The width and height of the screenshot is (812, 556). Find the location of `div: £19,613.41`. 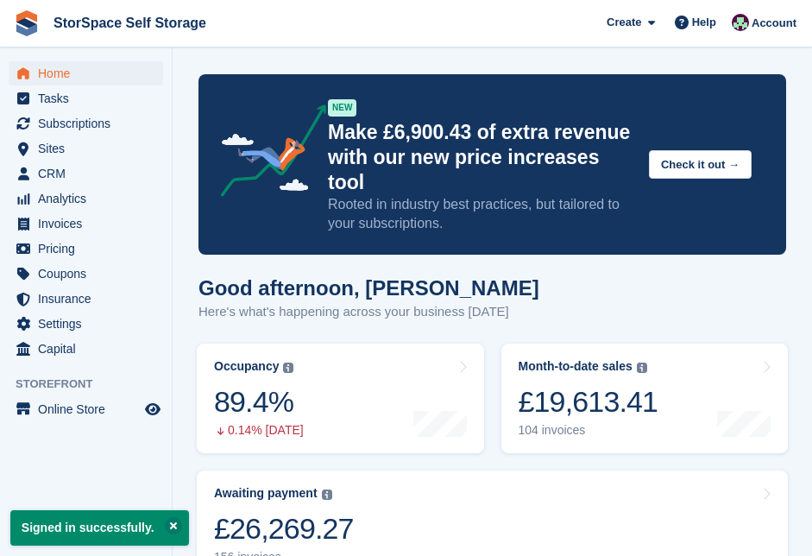

div: £19,613.41 is located at coordinates (588, 401).